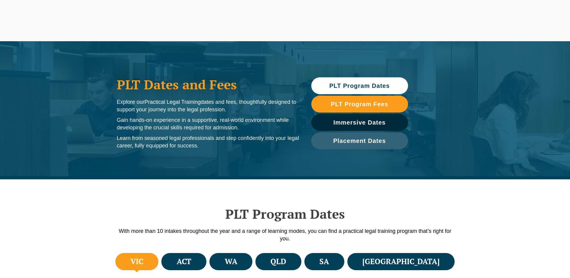 This screenshot has height=278, width=570. Describe the element at coordinates (360, 122) in the screenshot. I see `a: Immersive Dates` at that location.